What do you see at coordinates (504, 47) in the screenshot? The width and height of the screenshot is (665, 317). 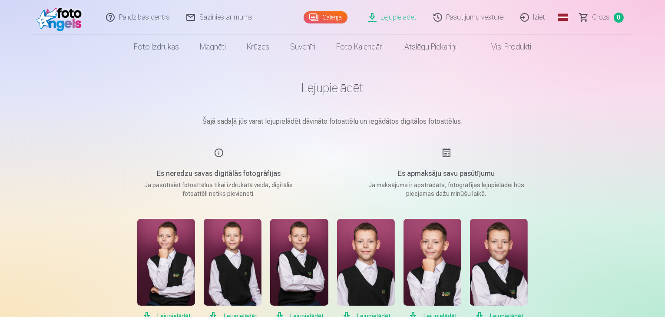 I see `a: Visi produkti` at bounding box center [504, 47].